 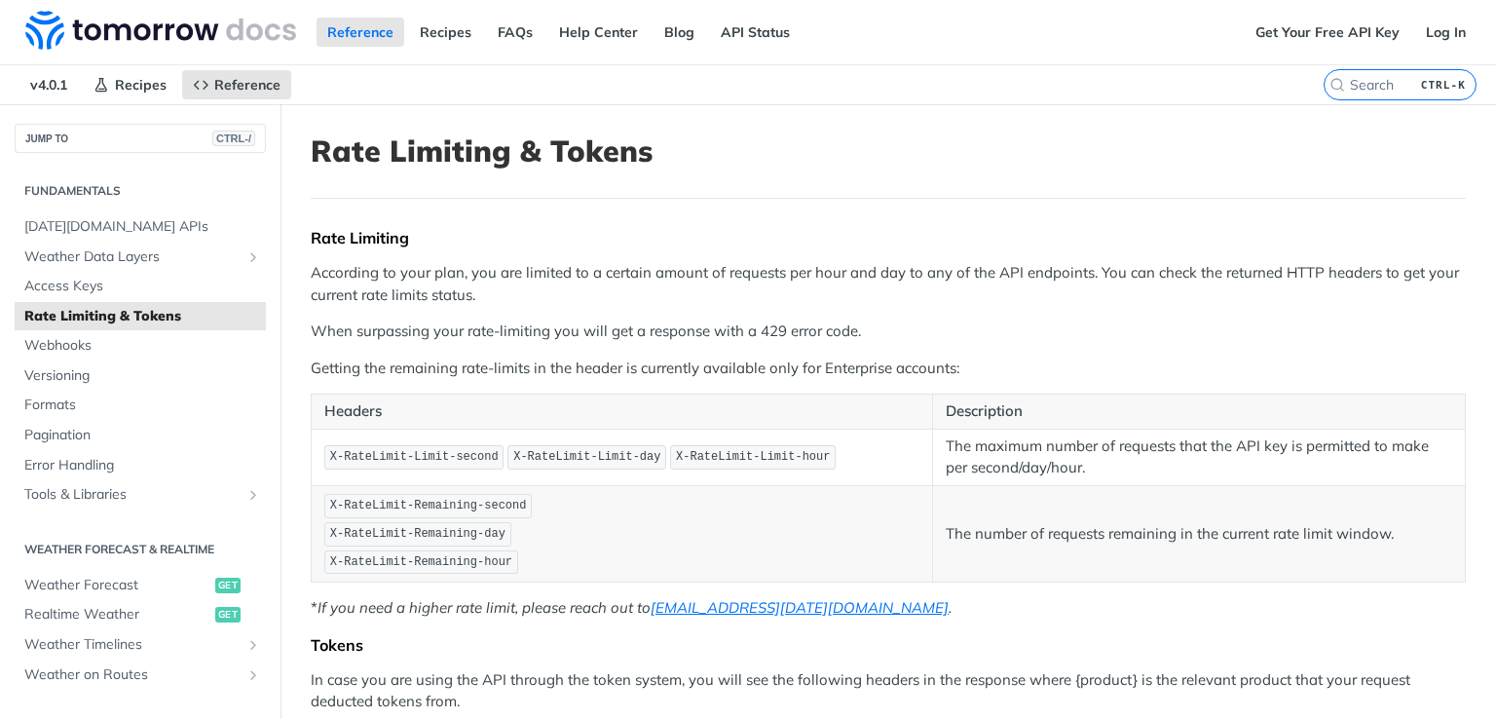 What do you see at coordinates (140, 191) in the screenshot?
I see `h2: Fundamentals` at bounding box center [140, 191].